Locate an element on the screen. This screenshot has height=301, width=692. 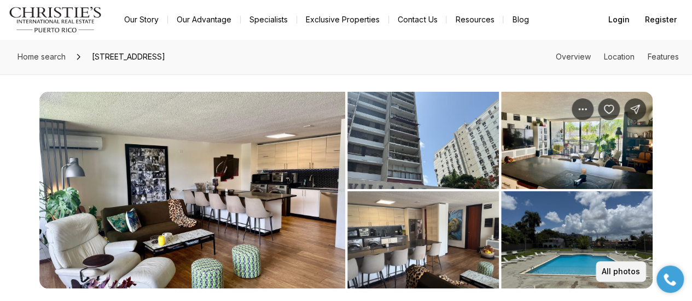
a: Resources is located at coordinates (474, 20).